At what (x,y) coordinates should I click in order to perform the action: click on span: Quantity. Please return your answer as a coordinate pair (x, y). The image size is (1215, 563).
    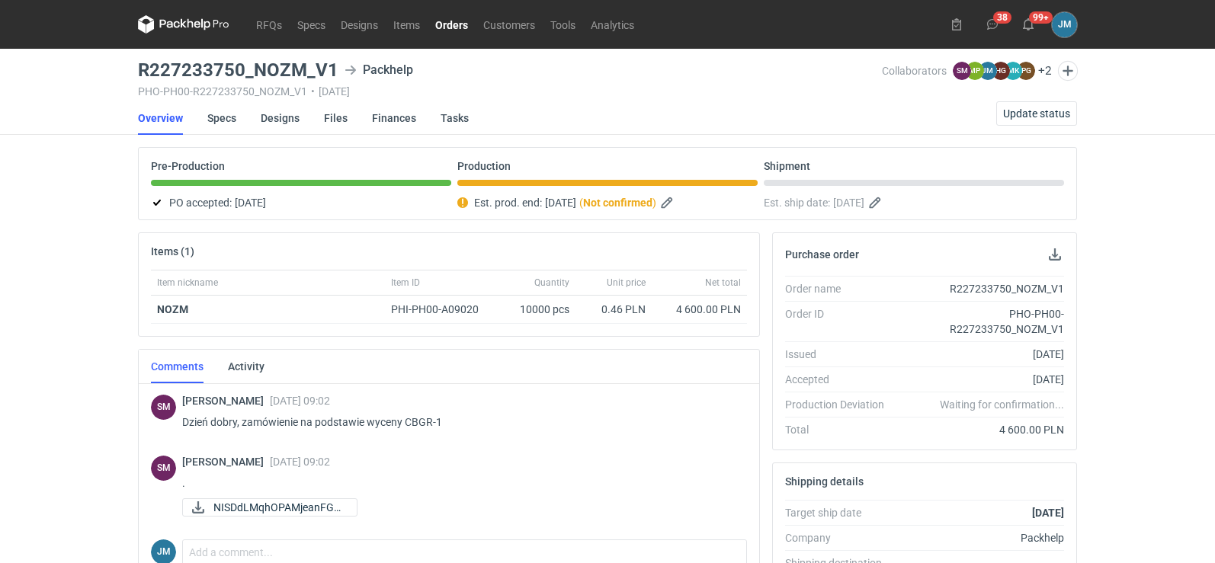
    Looking at the image, I should click on (552, 283).